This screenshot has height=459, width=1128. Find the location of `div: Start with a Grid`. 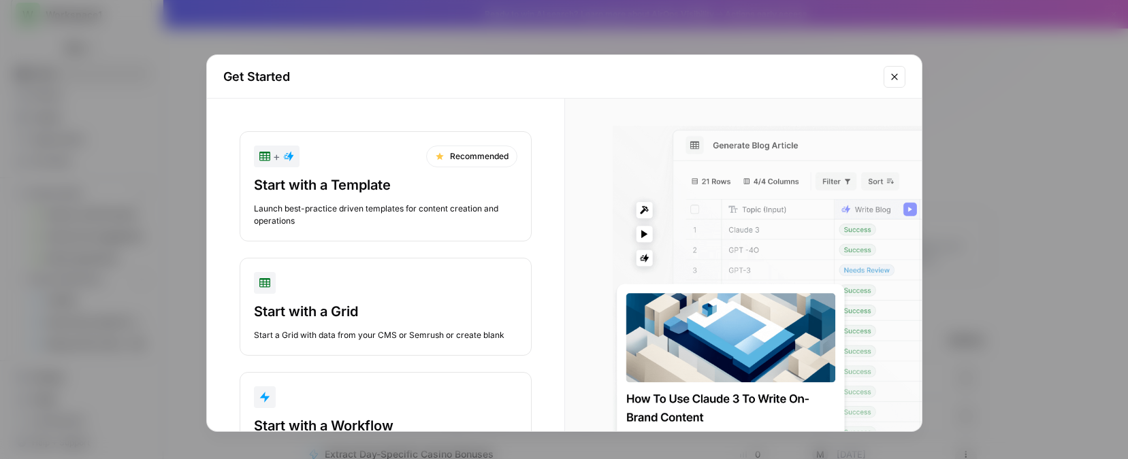

div: Start with a Grid is located at coordinates (385, 312).